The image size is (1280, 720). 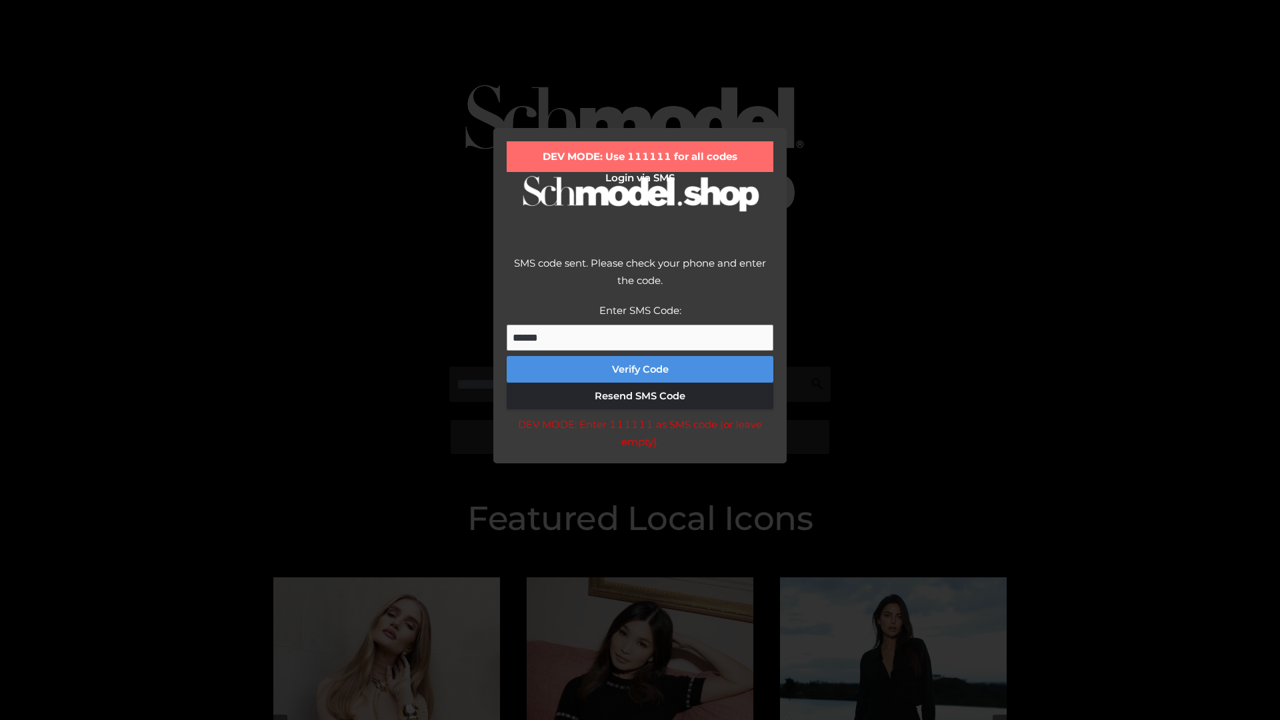 What do you see at coordinates (640, 278) in the screenshot?
I see `div: SMS code sent. Please check your phone and enter the code.` at bounding box center [640, 278].